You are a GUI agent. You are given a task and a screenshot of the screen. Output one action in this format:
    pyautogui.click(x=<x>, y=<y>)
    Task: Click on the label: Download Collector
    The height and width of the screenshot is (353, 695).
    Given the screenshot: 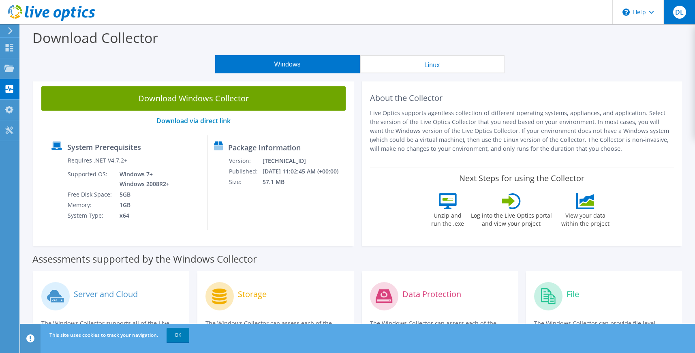 What is the action you would take?
    pyautogui.click(x=95, y=38)
    